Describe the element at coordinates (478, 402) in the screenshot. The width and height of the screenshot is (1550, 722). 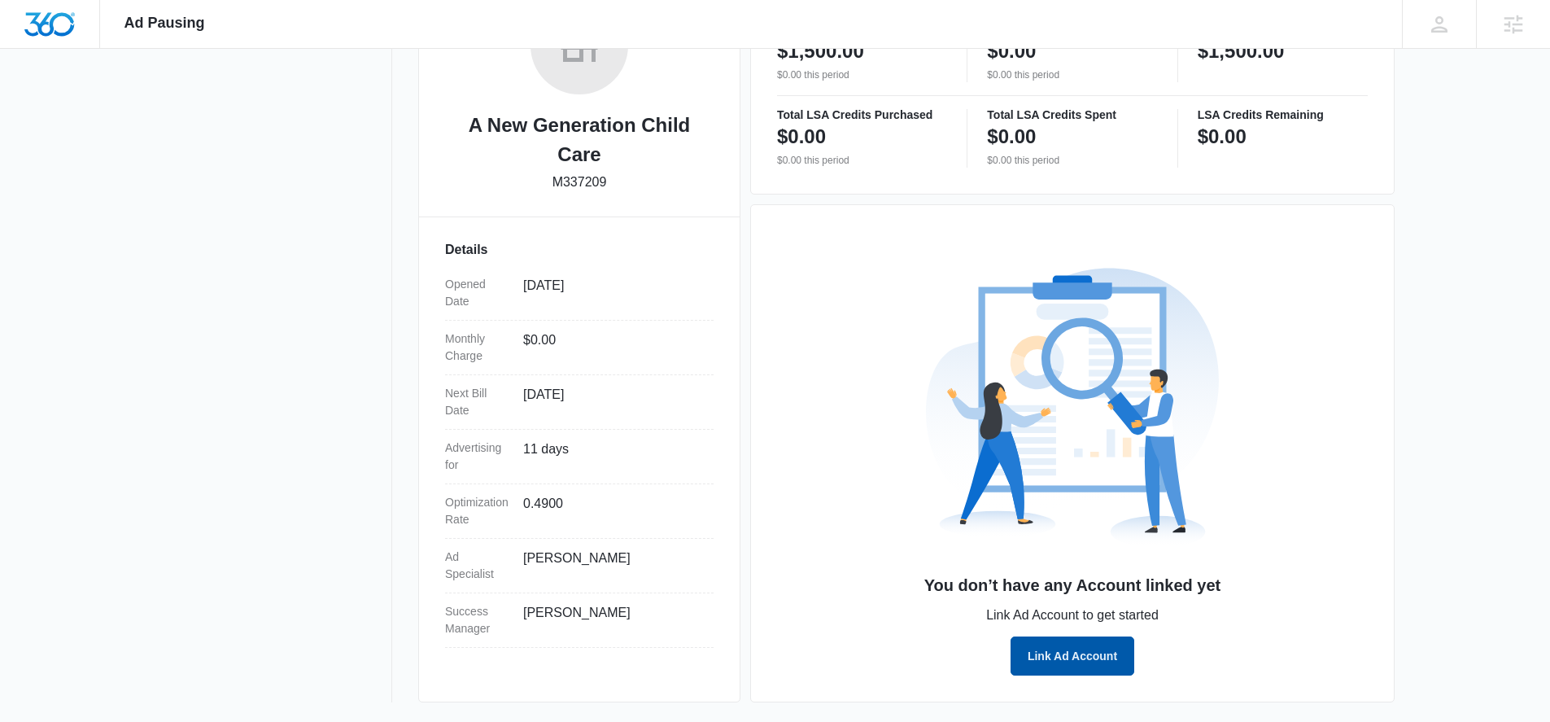
I see `dt: Next Bill Date` at that location.